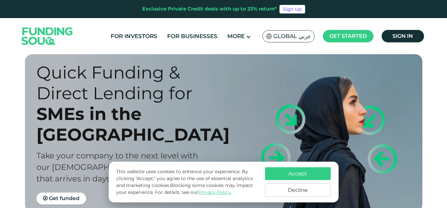  Describe the element at coordinates (194, 192) in the screenshot. I see `span: For details, see our .` at that location.